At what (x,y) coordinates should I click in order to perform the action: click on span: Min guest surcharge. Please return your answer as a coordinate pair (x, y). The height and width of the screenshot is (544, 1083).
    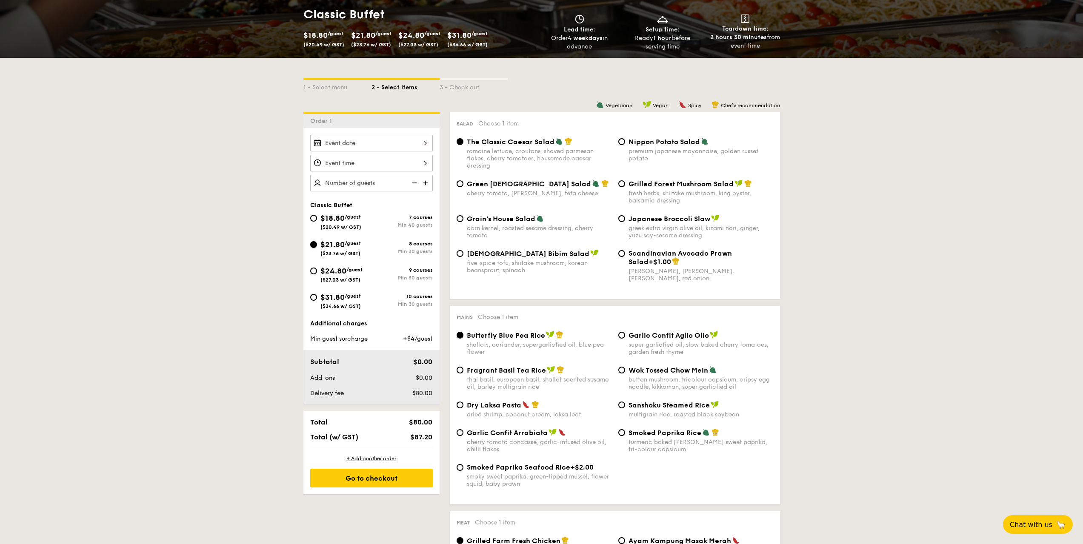
    Looking at the image, I should click on (339, 339).